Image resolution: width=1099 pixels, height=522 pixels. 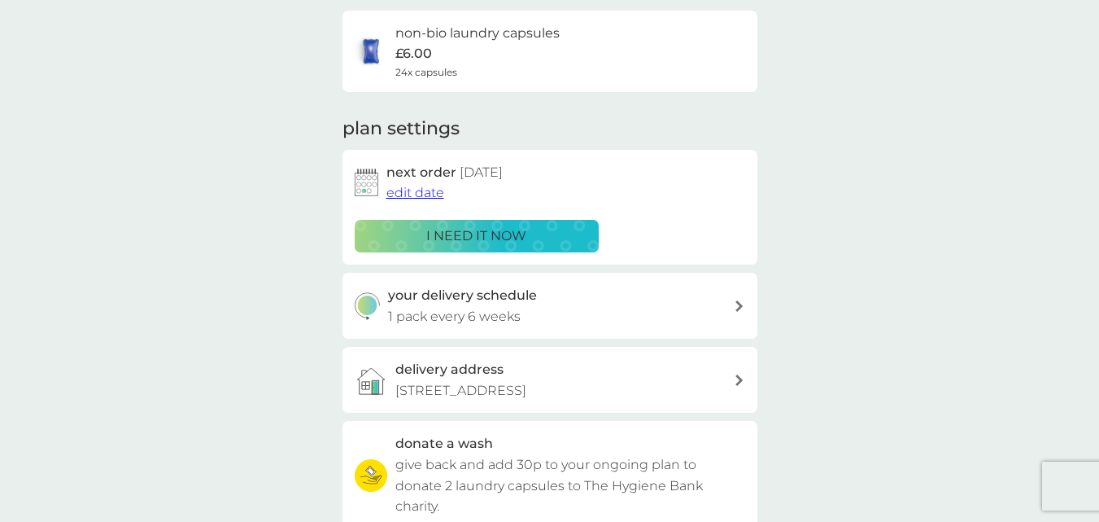 What do you see at coordinates (426, 72) in the screenshot?
I see `span: 24x capsules` at bounding box center [426, 72].